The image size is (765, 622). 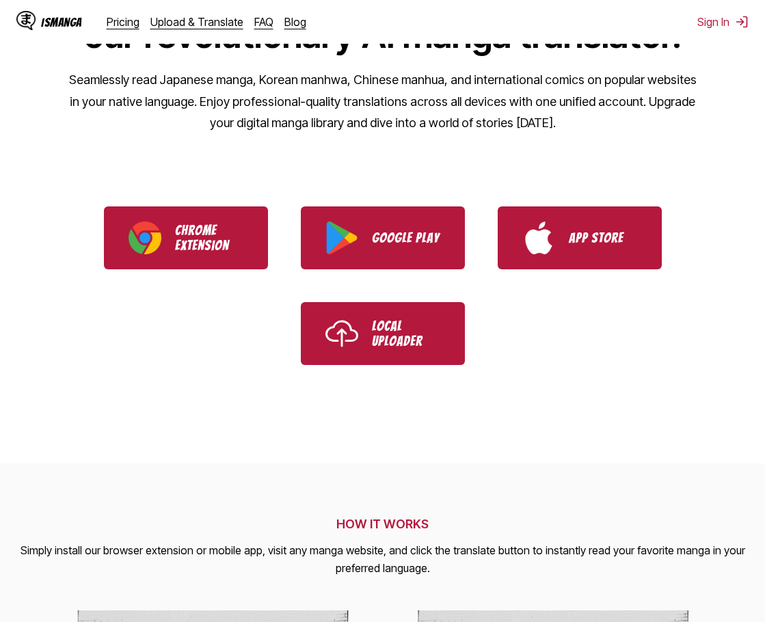 What do you see at coordinates (383, 238) in the screenshot?
I see `a: Download IsManga from Google Play` at bounding box center [383, 238].